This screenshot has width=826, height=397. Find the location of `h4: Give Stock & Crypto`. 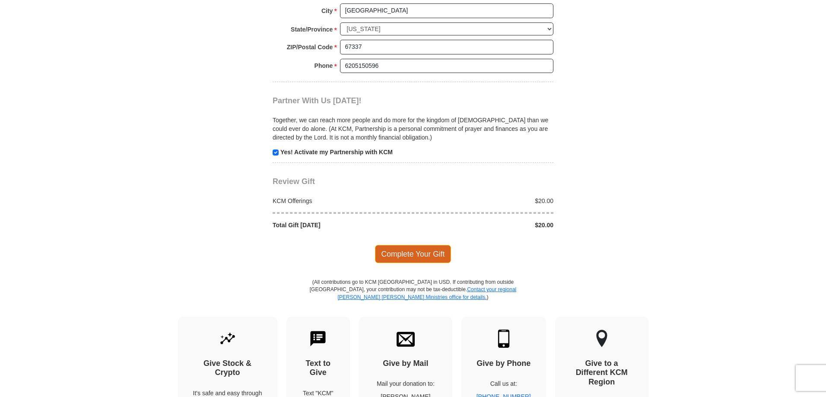

h4: Give Stock & Crypto is located at coordinates (228, 368).